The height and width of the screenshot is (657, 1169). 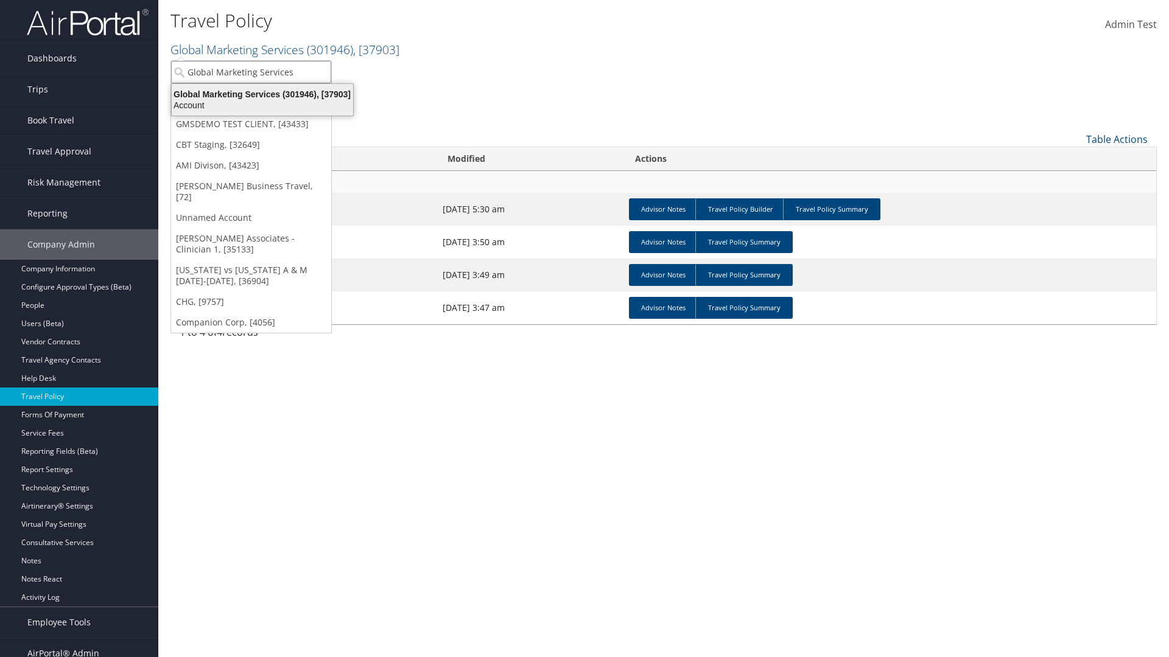 I want to click on h1: Travel Policy, so click(x=499, y=21).